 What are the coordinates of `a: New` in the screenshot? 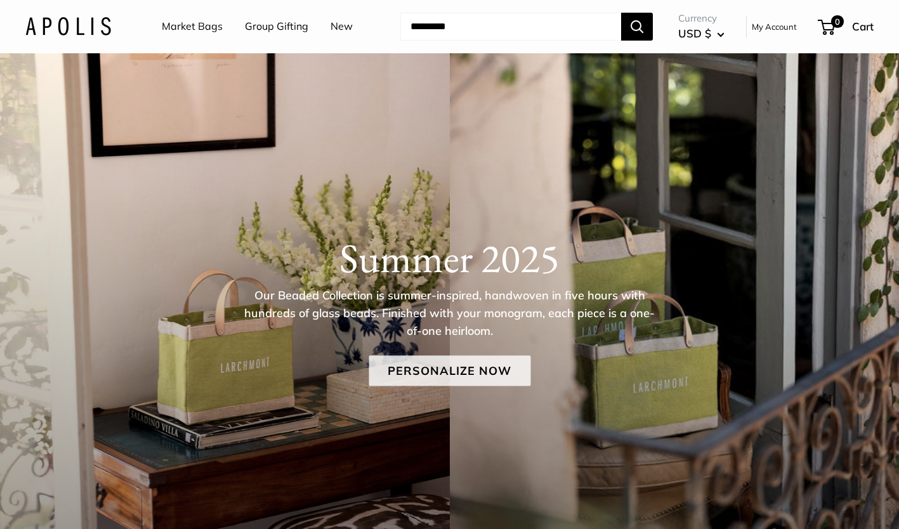 It's located at (341, 27).